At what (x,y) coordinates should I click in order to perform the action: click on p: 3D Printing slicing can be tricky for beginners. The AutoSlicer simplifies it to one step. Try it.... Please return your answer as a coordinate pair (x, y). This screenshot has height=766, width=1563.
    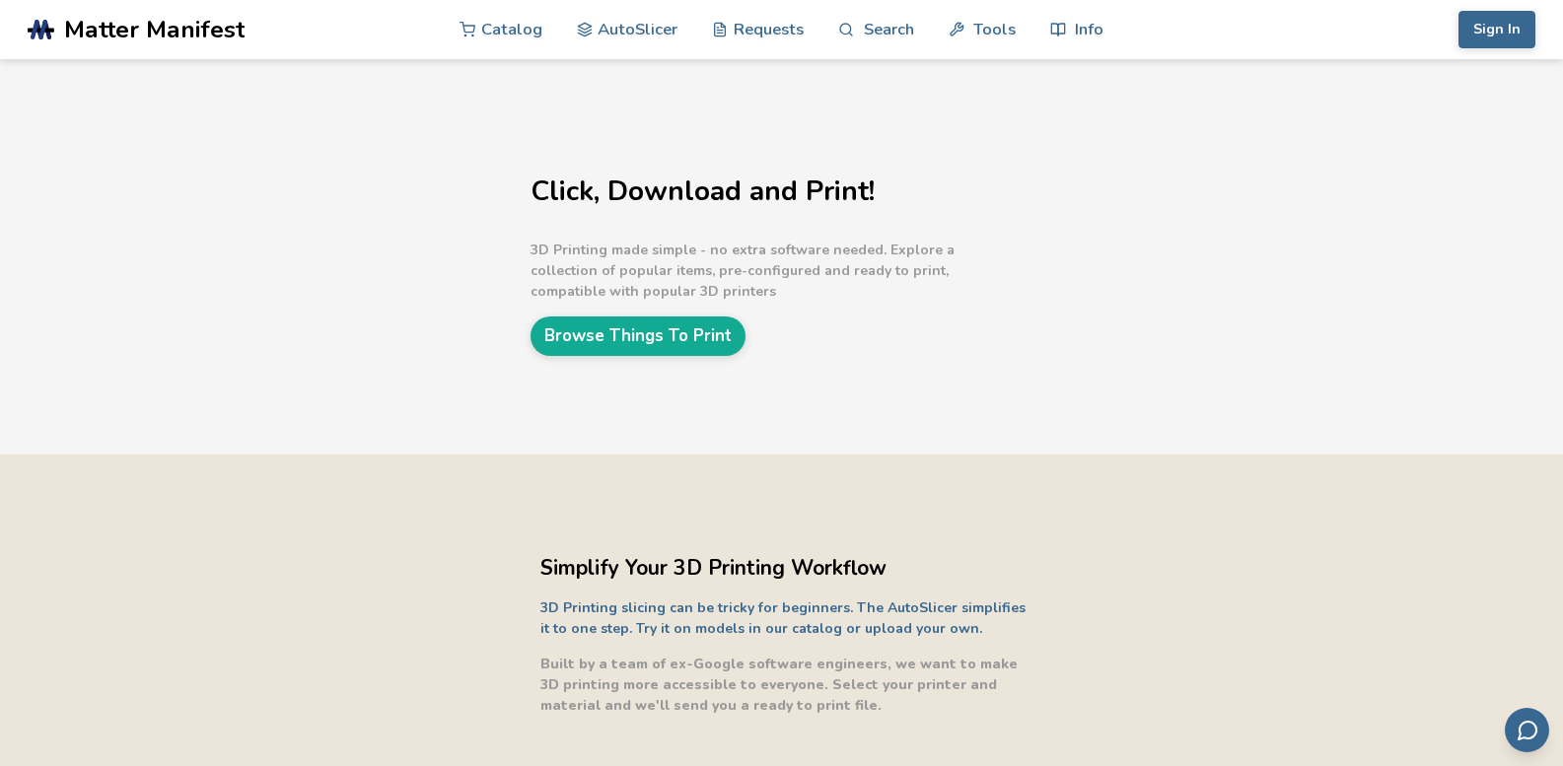
    Looking at the image, I should click on (787, 618).